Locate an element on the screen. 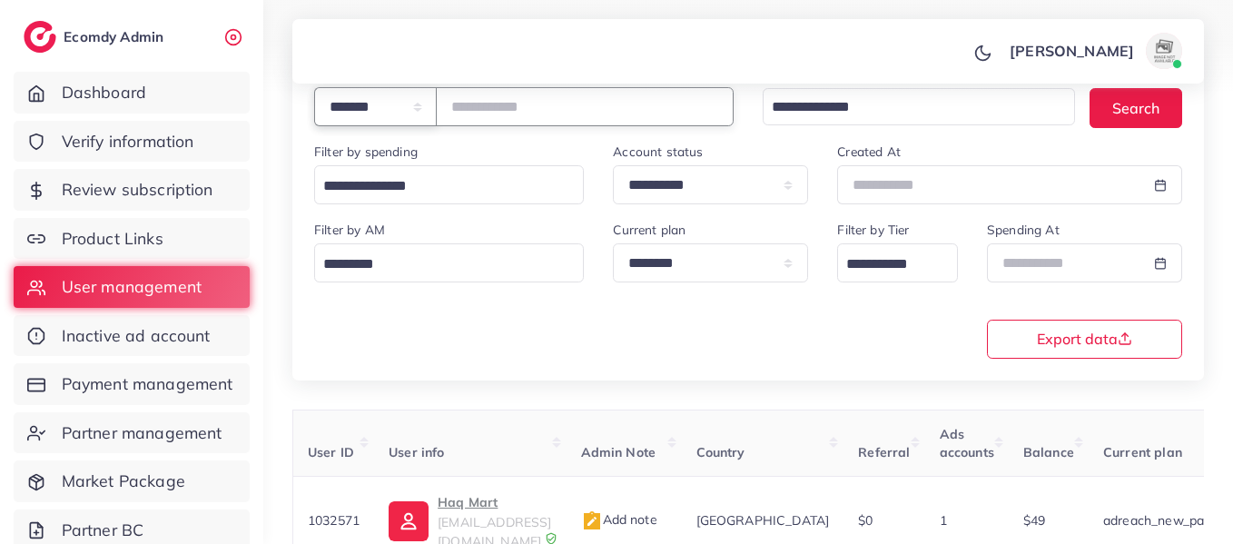 The width and height of the screenshot is (1233, 544). span: Dashboard is located at coordinates (103, 93).